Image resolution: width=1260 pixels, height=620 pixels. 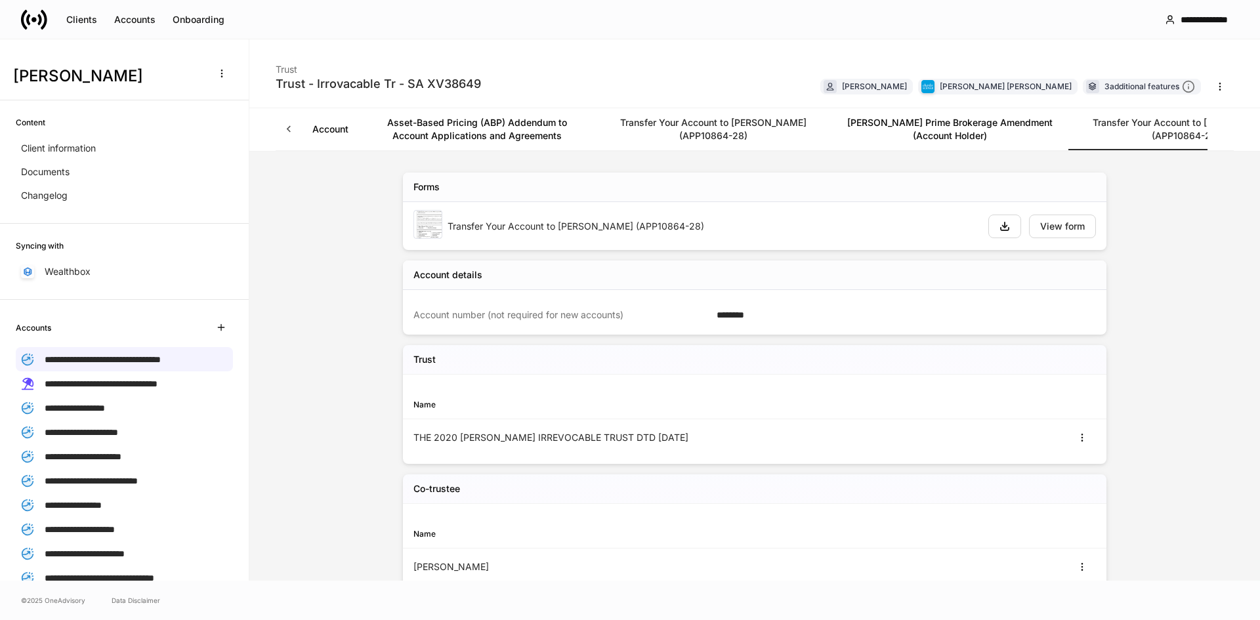 I want to click on a: Asset-Based Pricing (ABP) Addendum to Account Applications and Agreements, so click(x=477, y=129).